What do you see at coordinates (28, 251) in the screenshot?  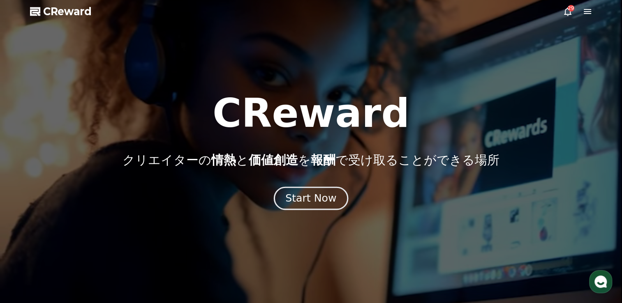 I see `span: ホーム` at bounding box center [28, 251].